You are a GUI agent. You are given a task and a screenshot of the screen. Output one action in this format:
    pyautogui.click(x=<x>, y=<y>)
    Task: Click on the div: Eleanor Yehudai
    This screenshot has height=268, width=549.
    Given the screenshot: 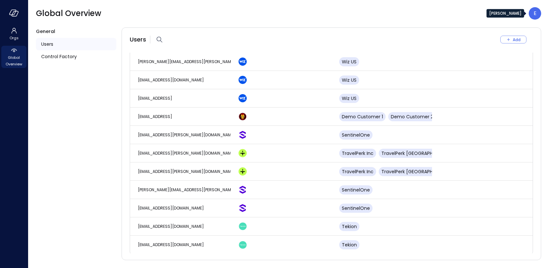 What is the action you would take?
    pyautogui.click(x=535, y=13)
    